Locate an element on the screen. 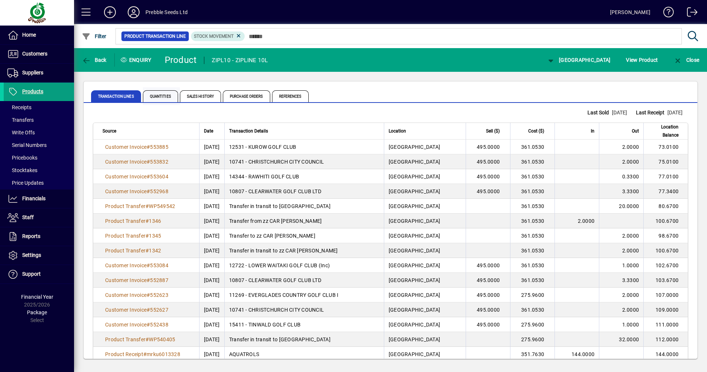 This screenshot has width=707, height=372. button: View Product is located at coordinates (642, 60).